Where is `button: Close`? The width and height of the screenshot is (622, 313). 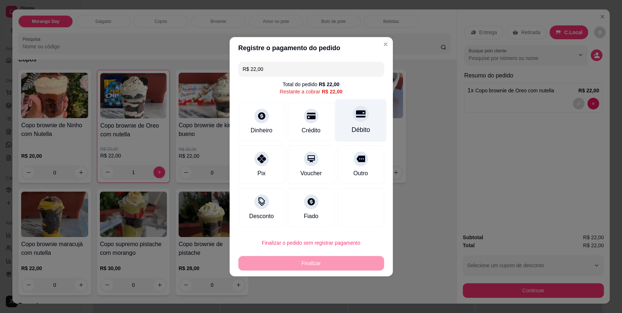
button: Close is located at coordinates (385, 44).